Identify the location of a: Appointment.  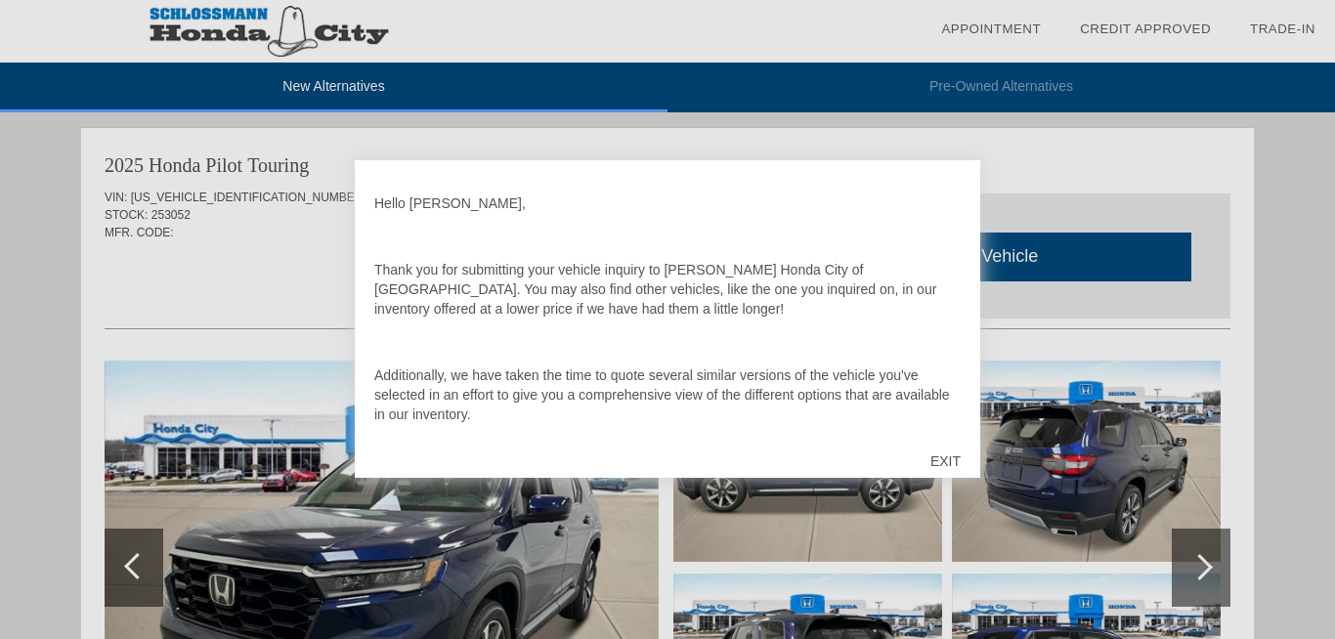
(991, 28).